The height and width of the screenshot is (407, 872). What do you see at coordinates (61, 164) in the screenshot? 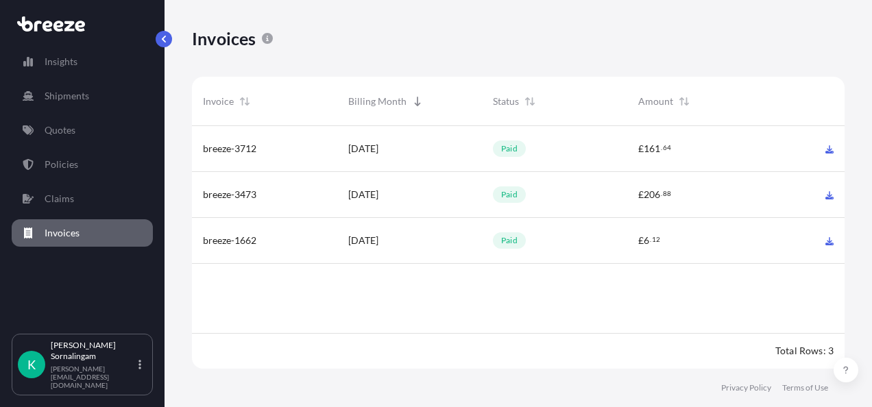
I see `p: Policies` at bounding box center [61, 164].